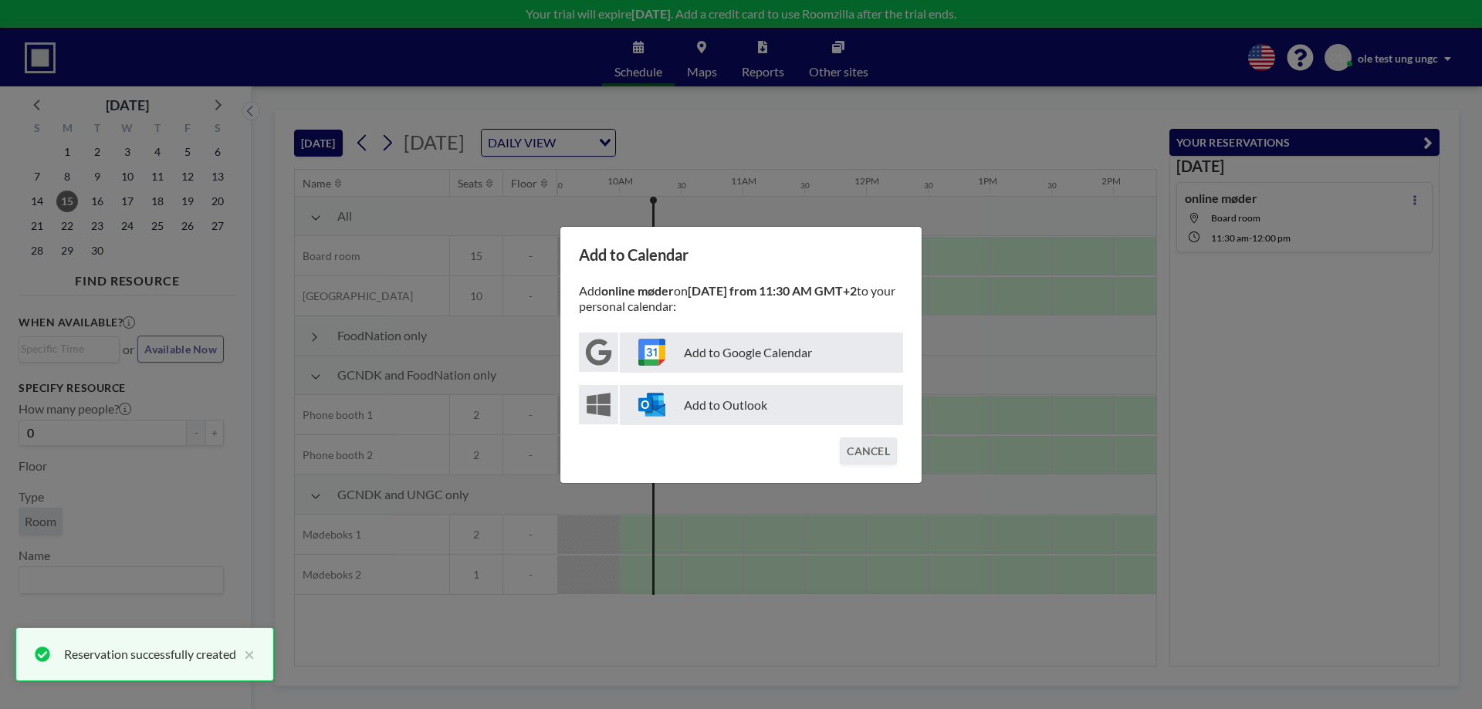  I want to click on img: google-calendar-icon.svg, so click(652, 352).